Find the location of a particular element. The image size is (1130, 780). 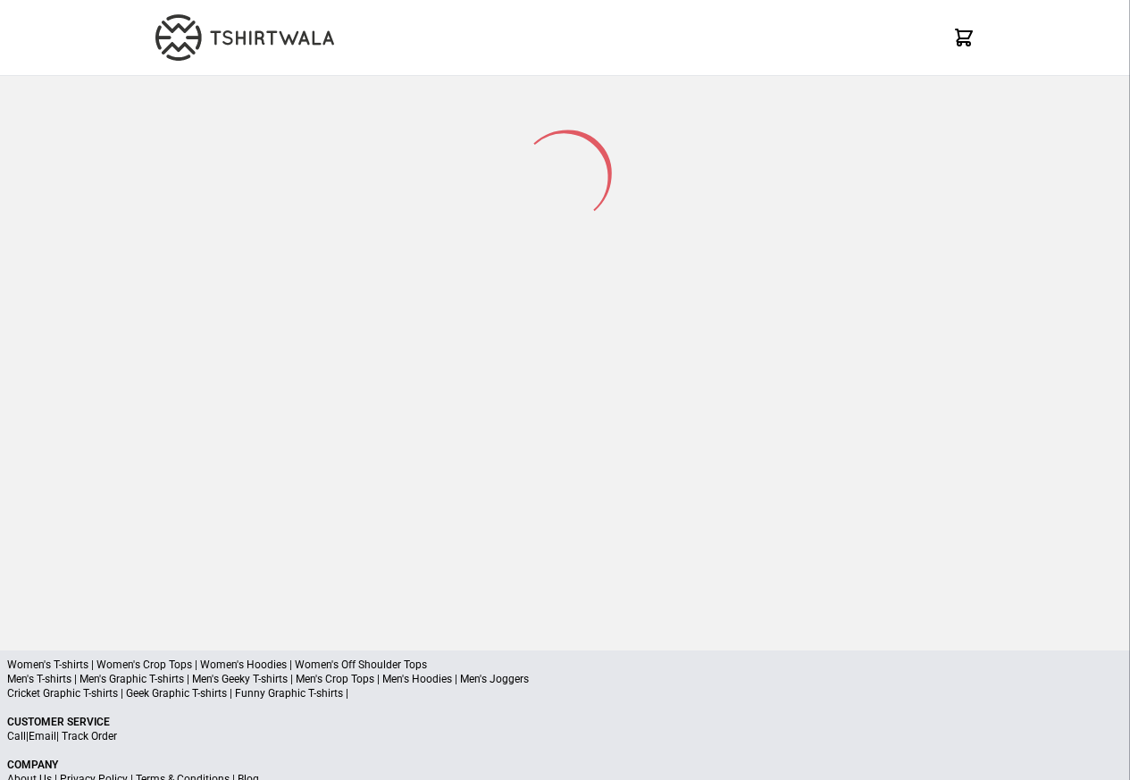

img: TW-LOGO-400-104.png is located at coordinates (245, 38).